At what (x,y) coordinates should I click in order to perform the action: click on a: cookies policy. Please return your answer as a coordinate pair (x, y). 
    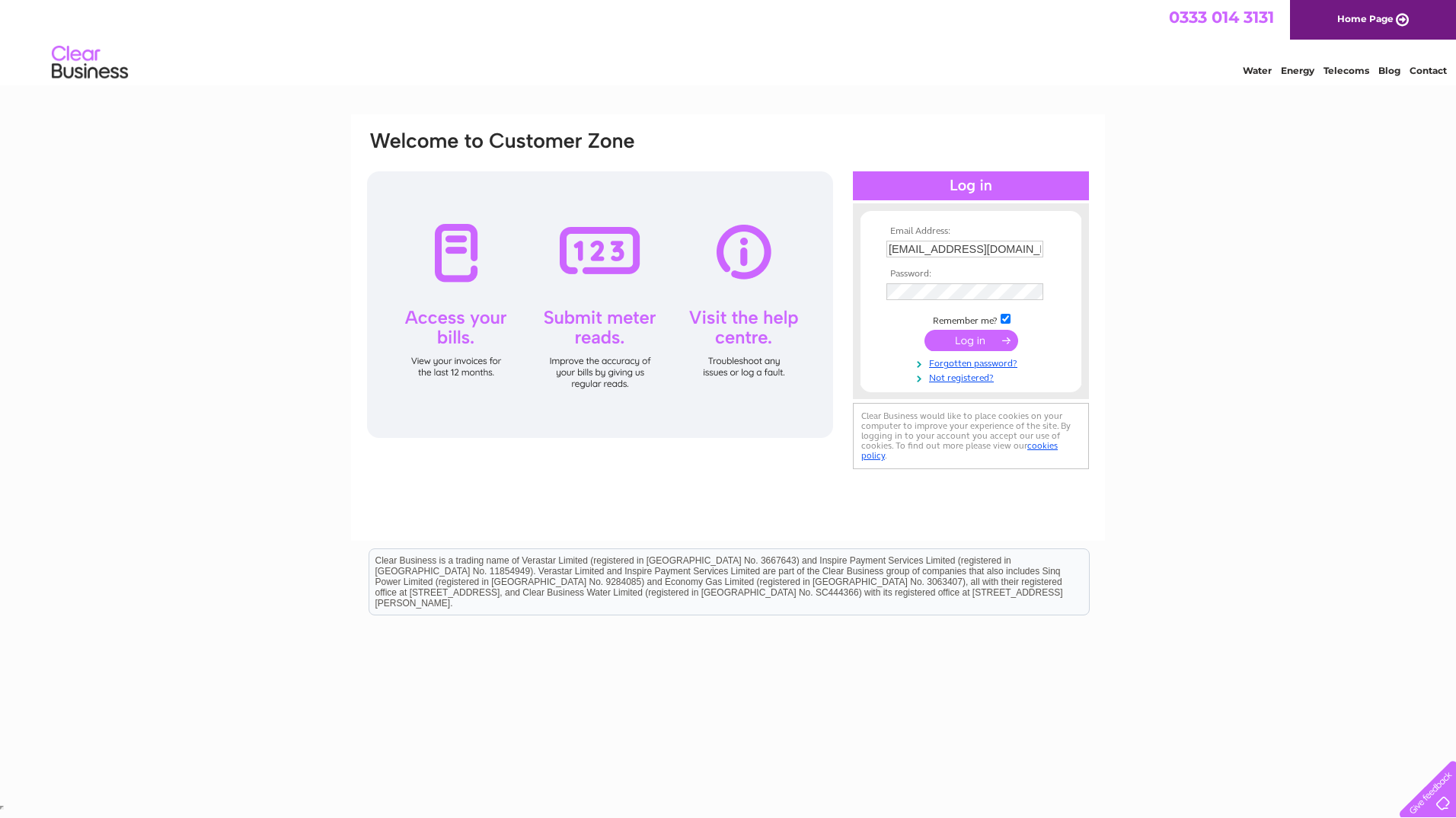
    Looking at the image, I should click on (960, 450).